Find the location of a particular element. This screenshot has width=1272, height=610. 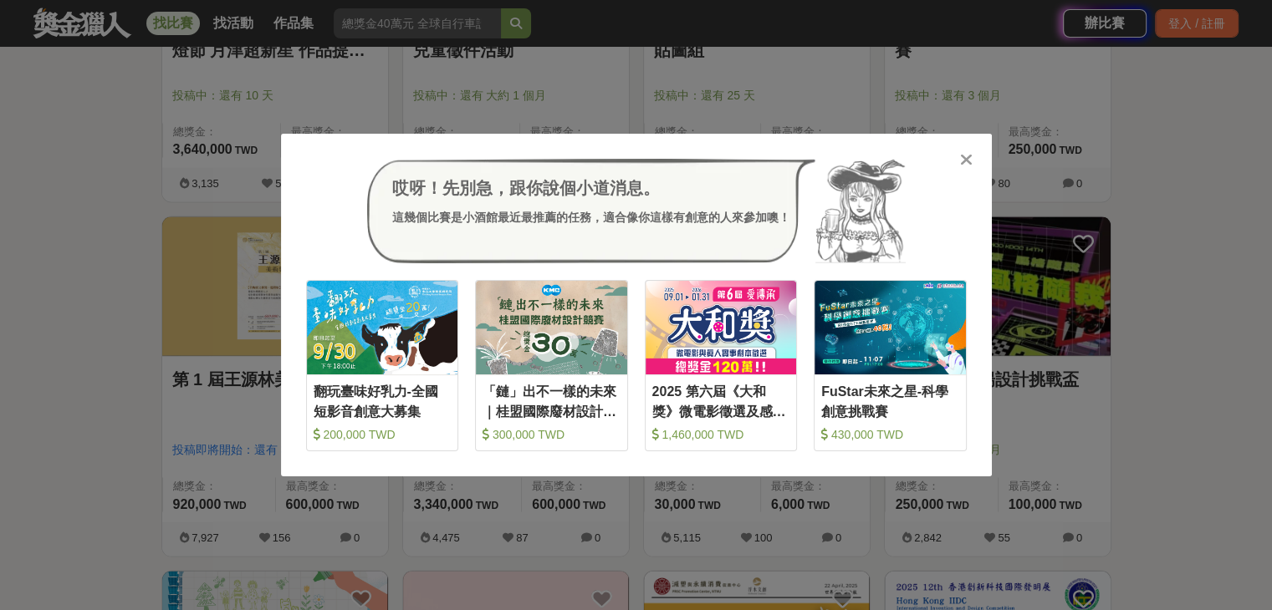

img: Avatar is located at coordinates (860, 212).